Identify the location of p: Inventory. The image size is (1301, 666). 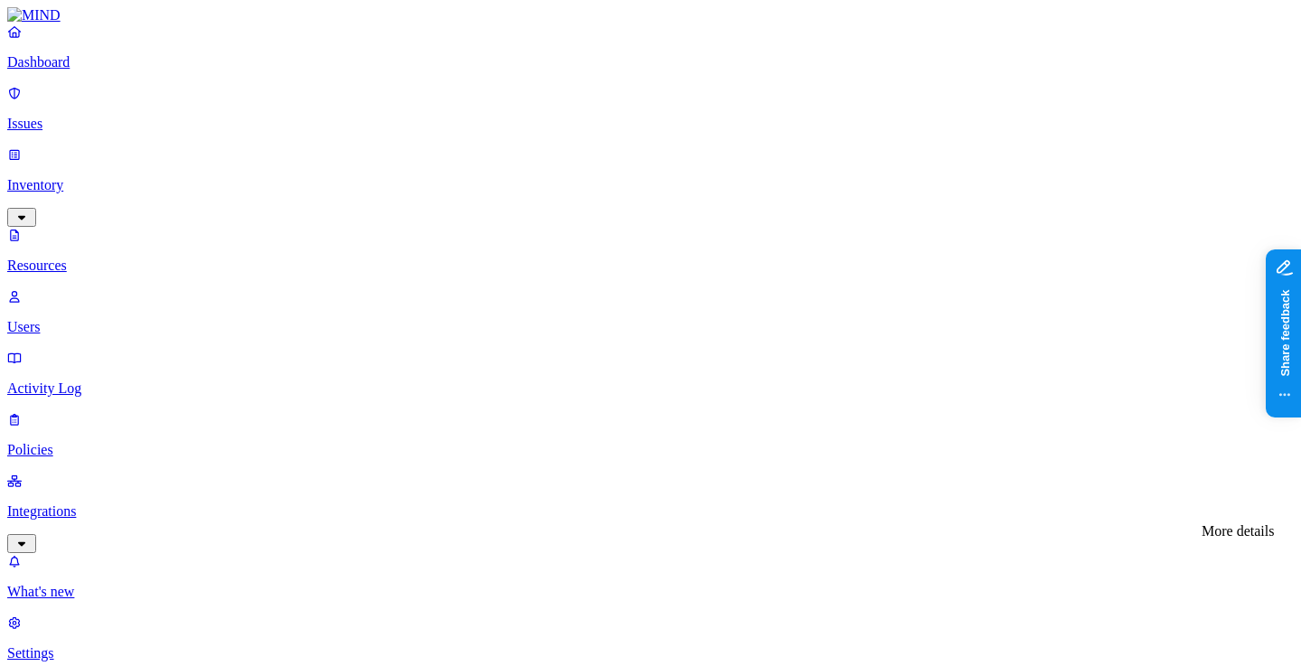
(651, 185).